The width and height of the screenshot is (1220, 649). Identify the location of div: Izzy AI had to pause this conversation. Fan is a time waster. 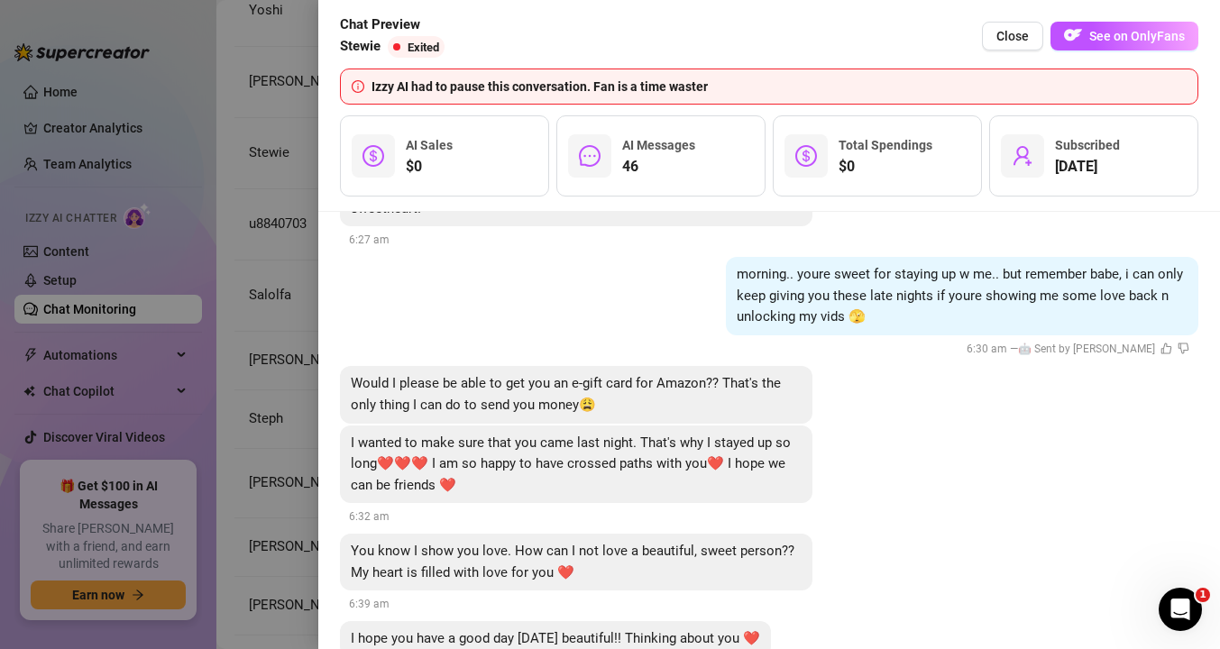
(779, 87).